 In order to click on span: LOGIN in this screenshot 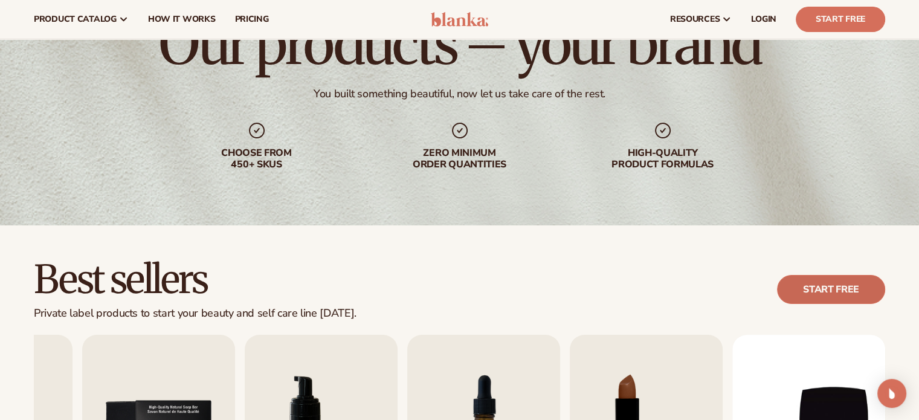, I will do `click(763, 19)`.